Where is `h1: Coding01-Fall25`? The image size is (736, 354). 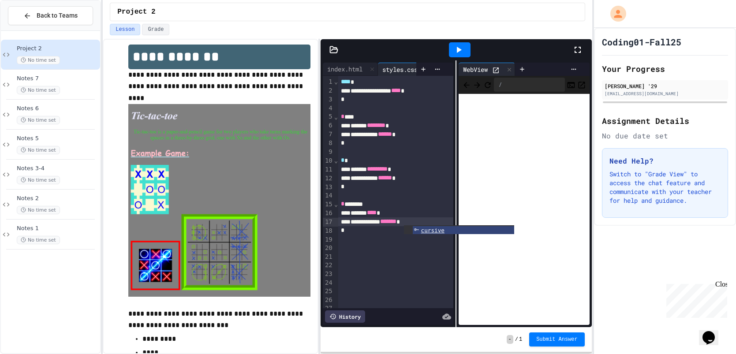
h1: Coding01-Fall25 is located at coordinates (642, 42).